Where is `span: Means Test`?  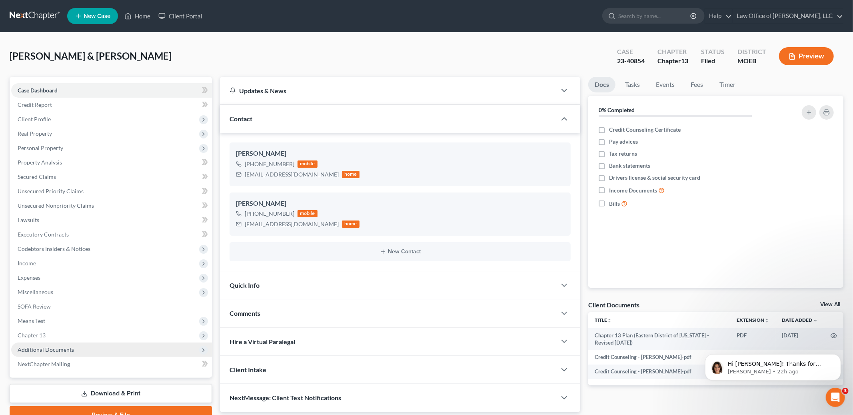
span: Means Test is located at coordinates (31, 320).